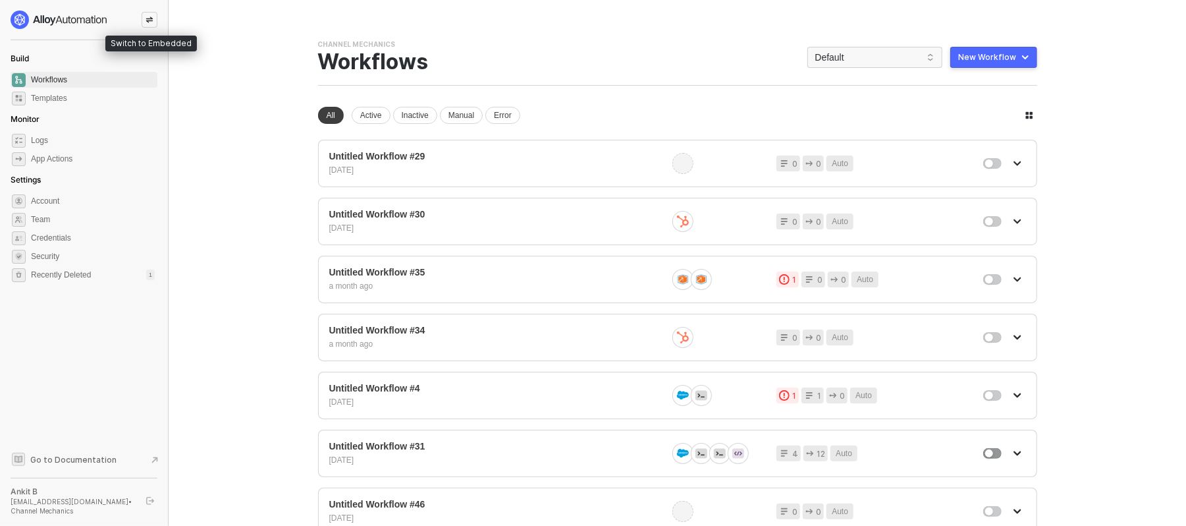 This screenshot has height=526, width=1186. What do you see at coordinates (18, 256) in the screenshot?
I see `span: security` at bounding box center [18, 256].